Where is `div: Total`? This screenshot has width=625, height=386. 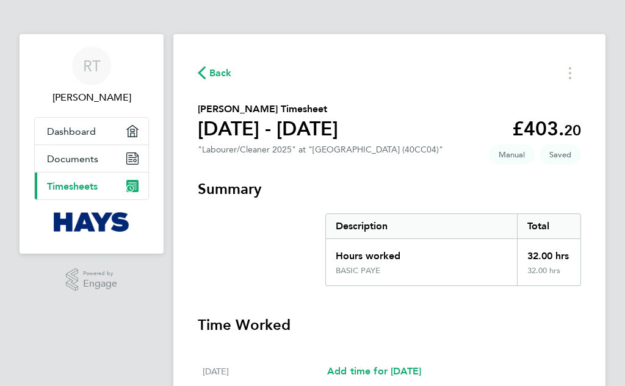 div: Total is located at coordinates (549, 226).